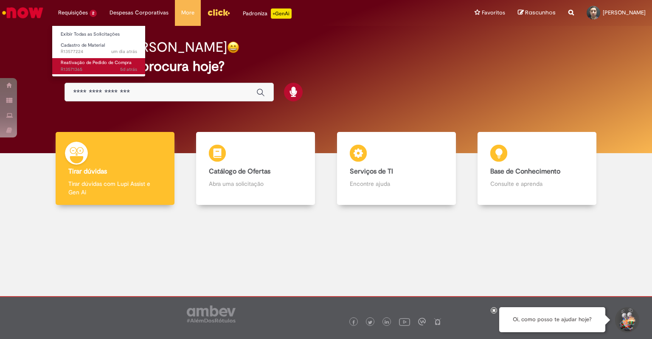  What do you see at coordinates (211, 314) in the screenshot?
I see `img: logo_footer_ambev_rotulo_gray.png` at bounding box center [211, 314].